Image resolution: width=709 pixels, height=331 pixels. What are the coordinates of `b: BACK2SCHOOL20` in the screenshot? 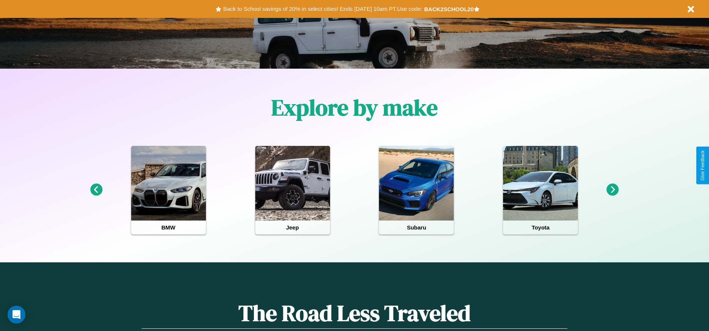 It's located at (449, 9).